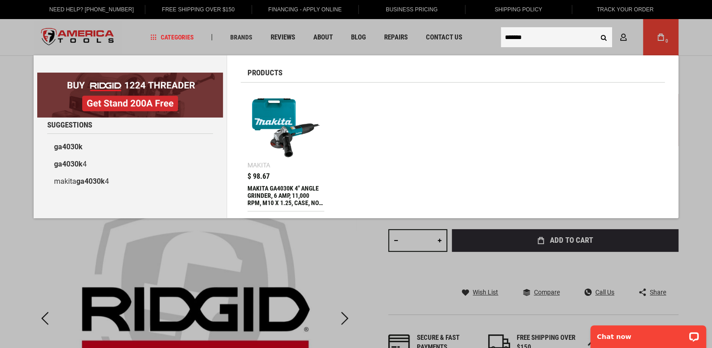  I want to click on a: BOGO: Buy RIDGID® 1224 Threader, Get Stand 200A Free!, so click(130, 76).